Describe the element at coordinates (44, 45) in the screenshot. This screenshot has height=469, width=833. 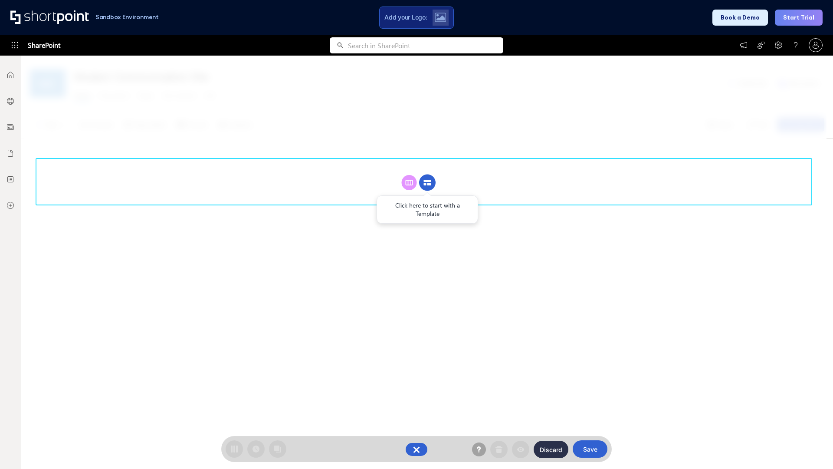
I see `span: SharePoint` at that location.